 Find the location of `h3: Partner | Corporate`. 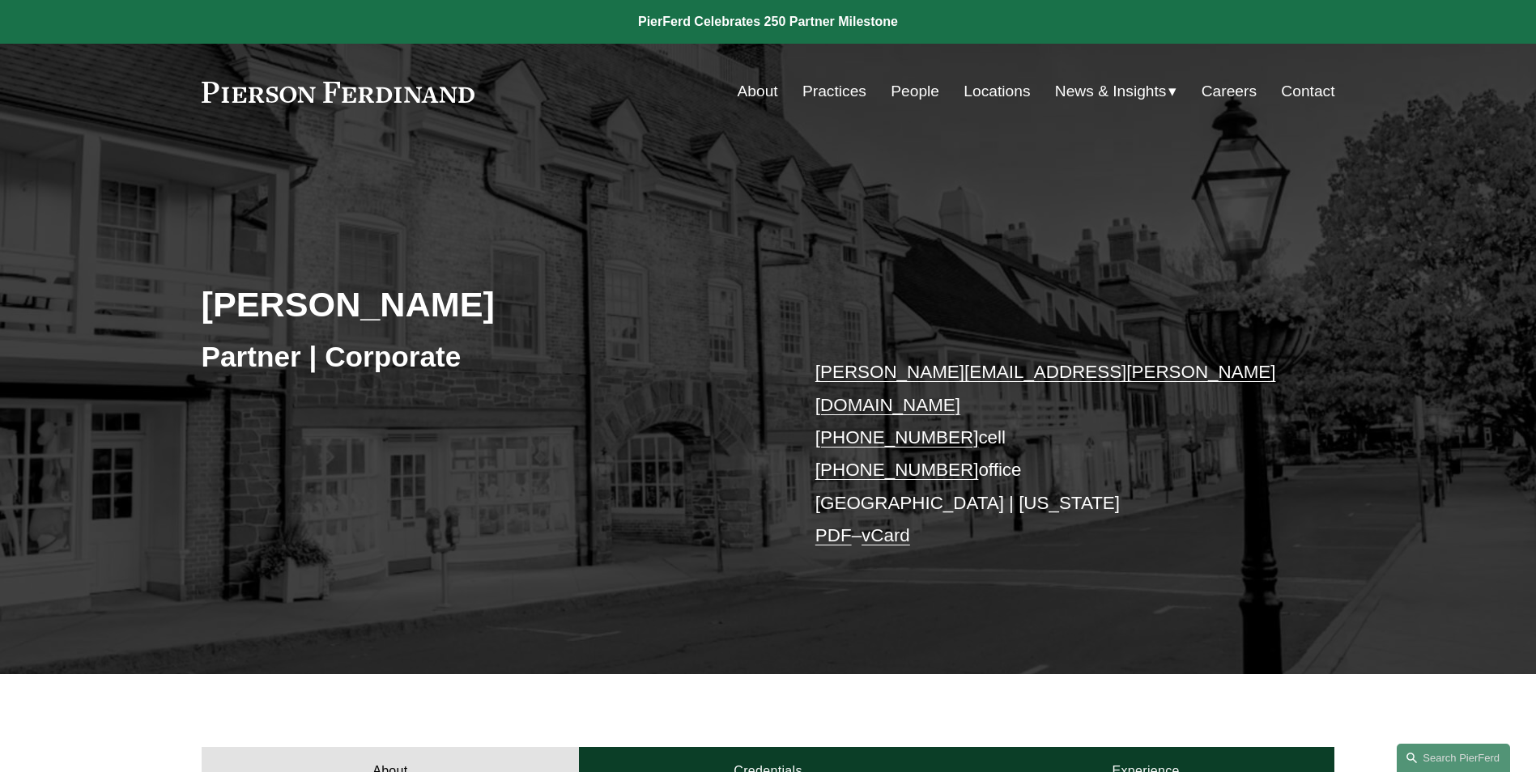

h3: Partner | Corporate is located at coordinates (485, 357).